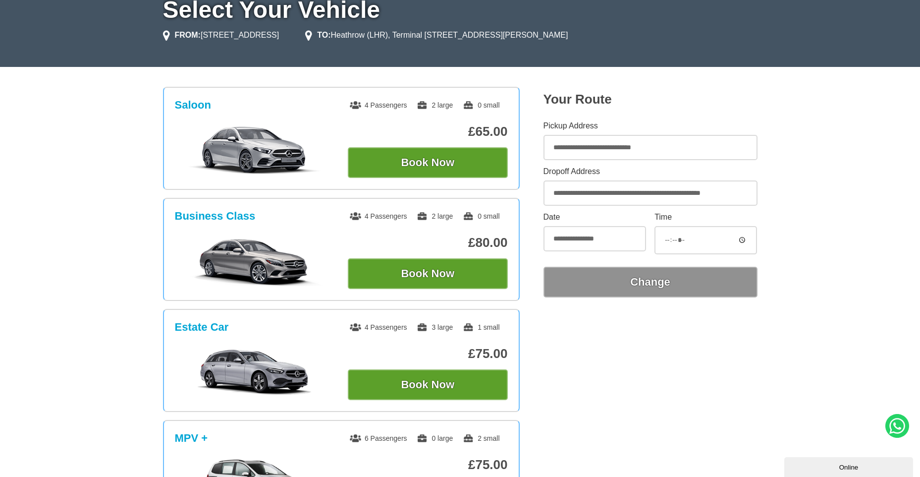 Image resolution: width=920 pixels, height=477 pixels. What do you see at coordinates (379, 438) in the screenshot?
I see `span: 6 Passengers` at bounding box center [379, 438].